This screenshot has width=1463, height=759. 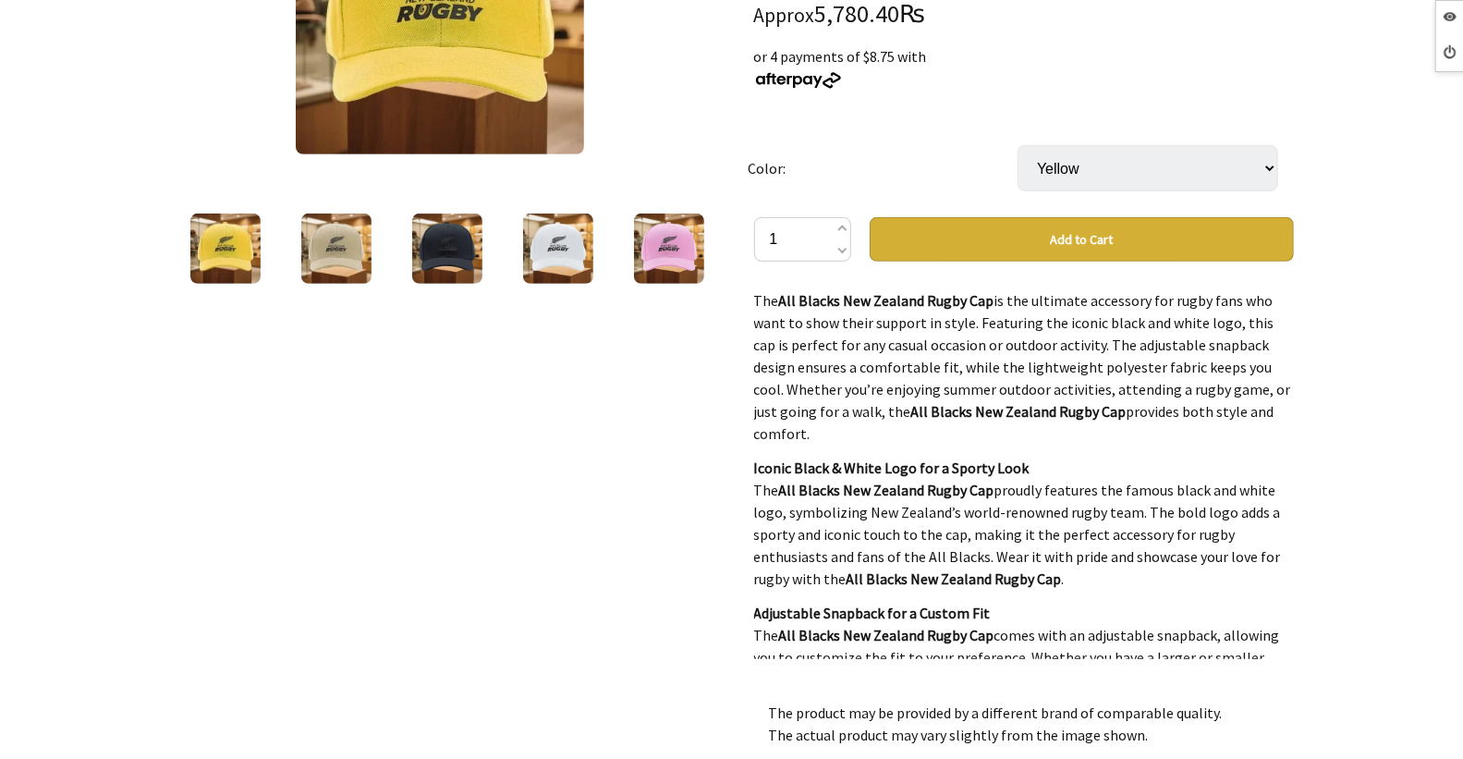 I want to click on div: or 4 payments of $8.75 with, so click(x=1024, y=67).